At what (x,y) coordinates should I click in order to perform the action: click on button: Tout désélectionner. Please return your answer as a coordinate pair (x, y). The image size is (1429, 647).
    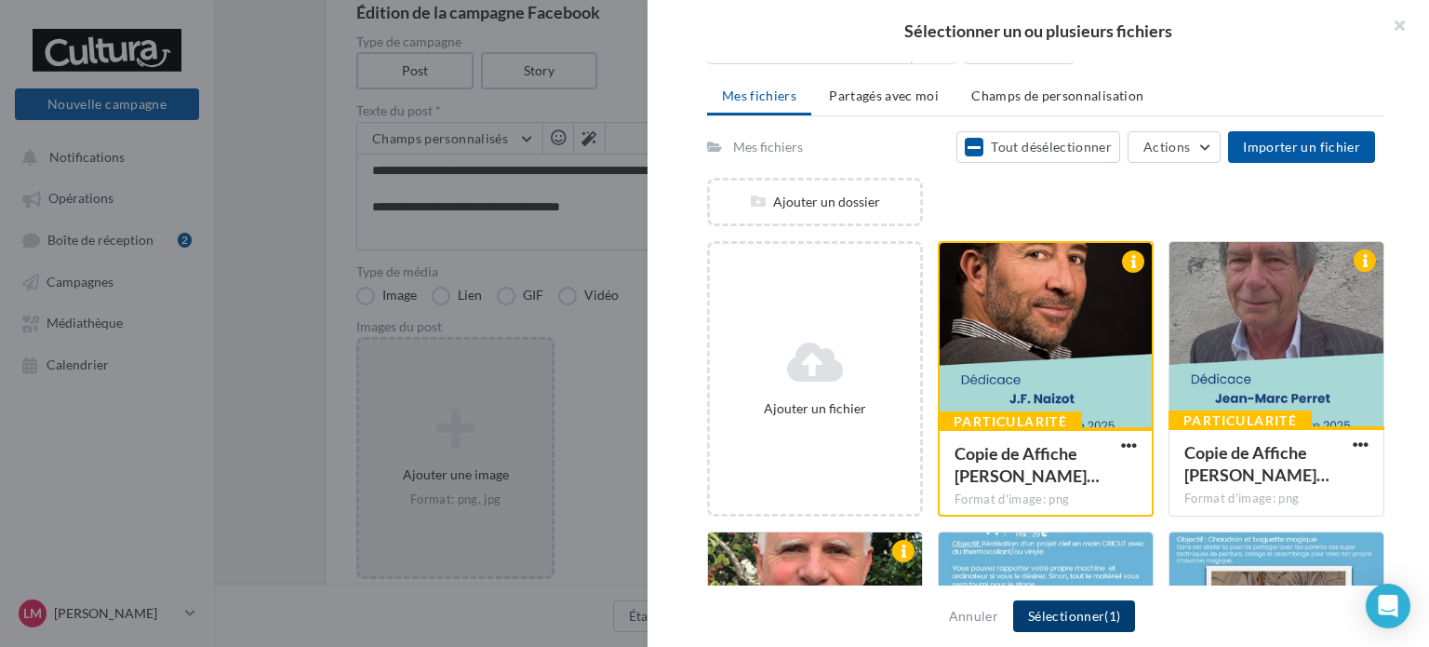
    Looking at the image, I should click on (1039, 147).